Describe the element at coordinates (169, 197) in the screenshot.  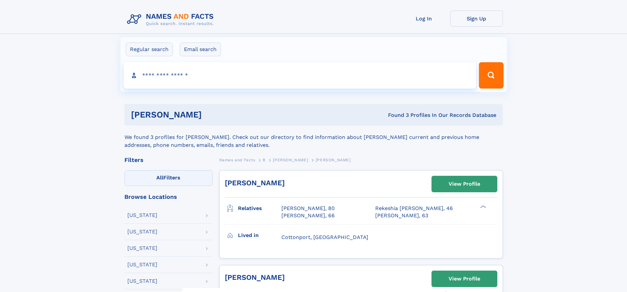
I see `div: Browse Locations` at that location.